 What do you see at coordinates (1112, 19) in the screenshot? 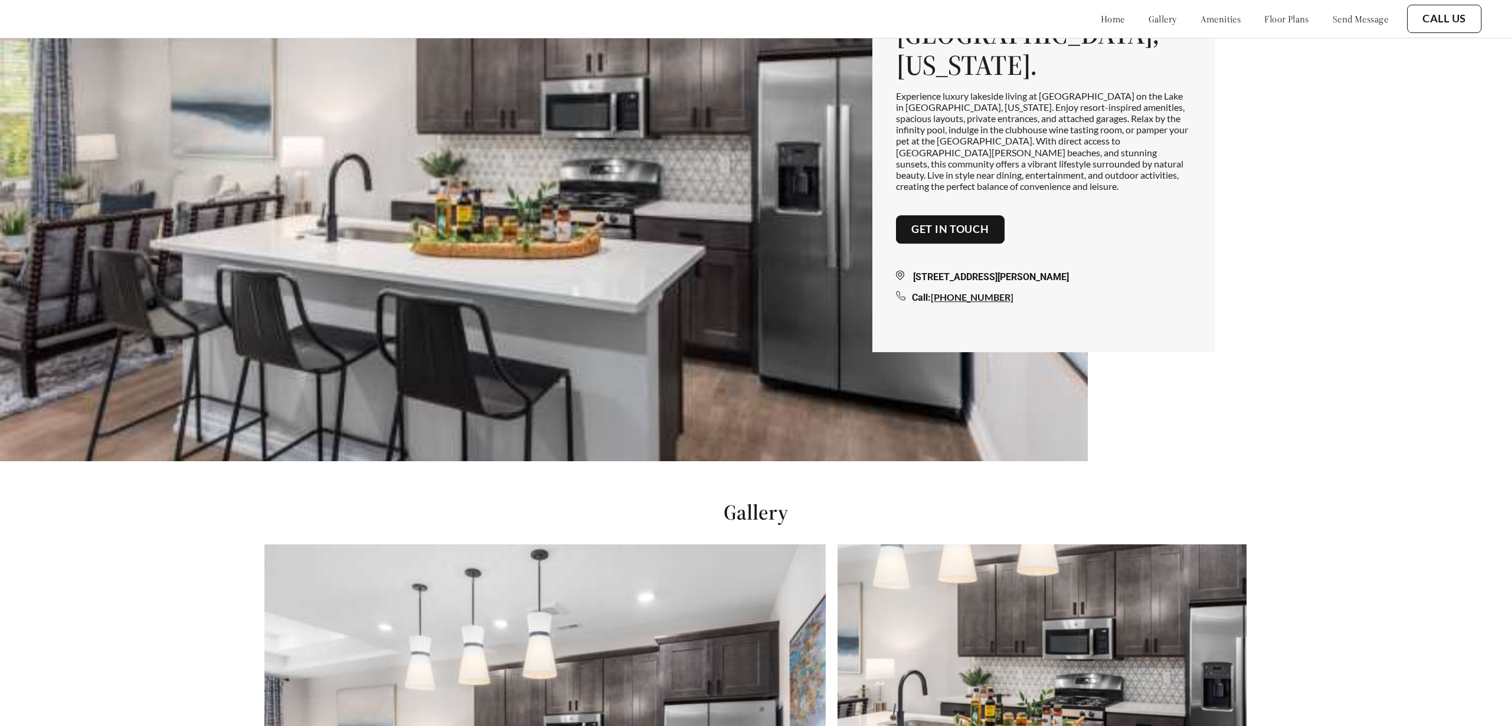
I see `a: home` at bounding box center [1112, 19].